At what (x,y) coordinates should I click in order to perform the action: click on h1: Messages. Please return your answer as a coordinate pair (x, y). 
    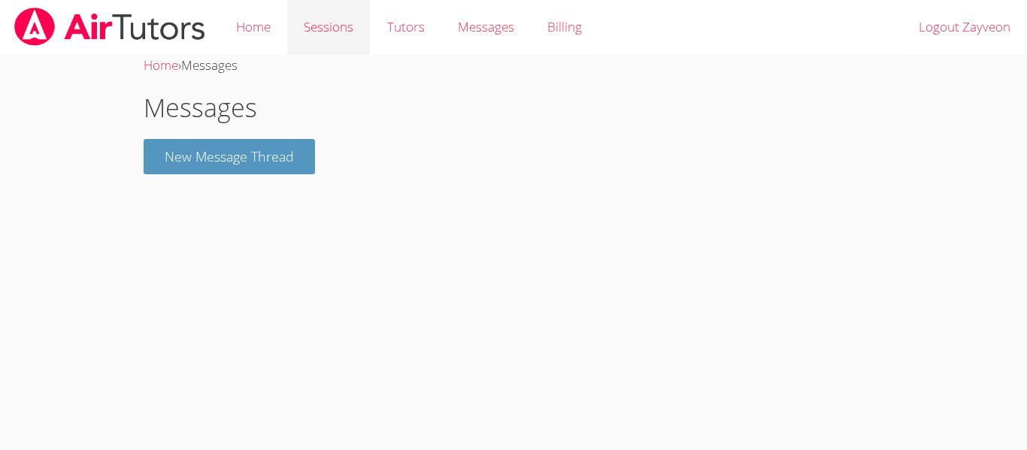
    Looking at the image, I should click on (514, 108).